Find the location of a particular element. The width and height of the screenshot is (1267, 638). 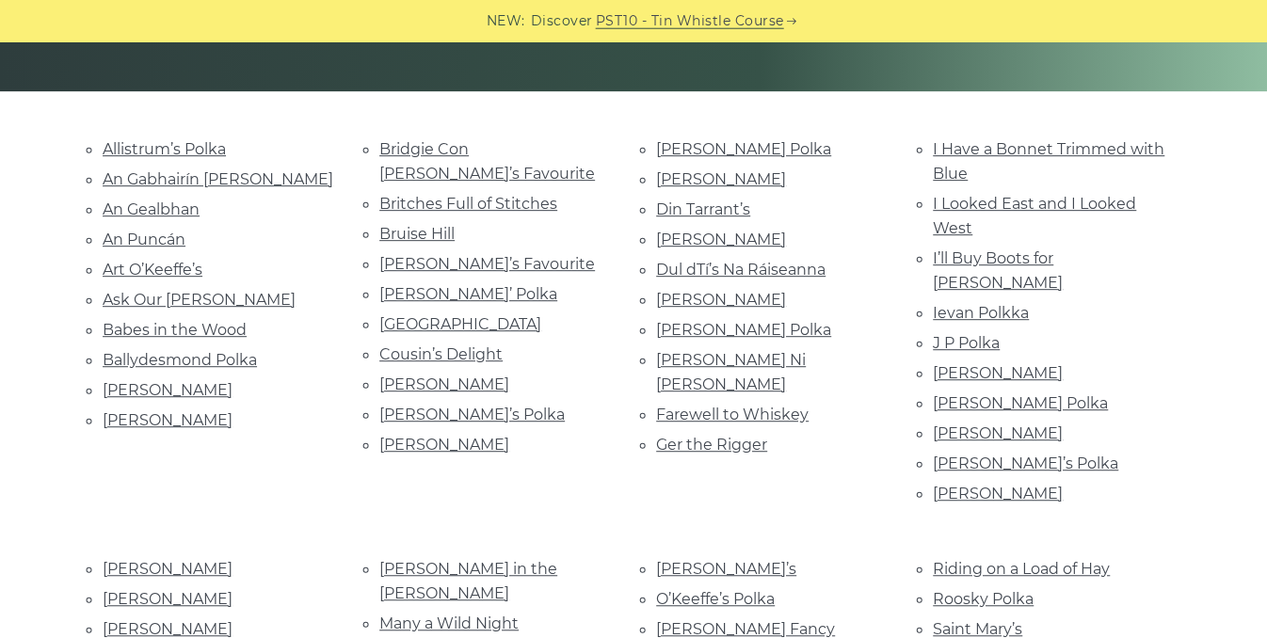

a: Riding on a Load of Hay is located at coordinates (1021, 568).